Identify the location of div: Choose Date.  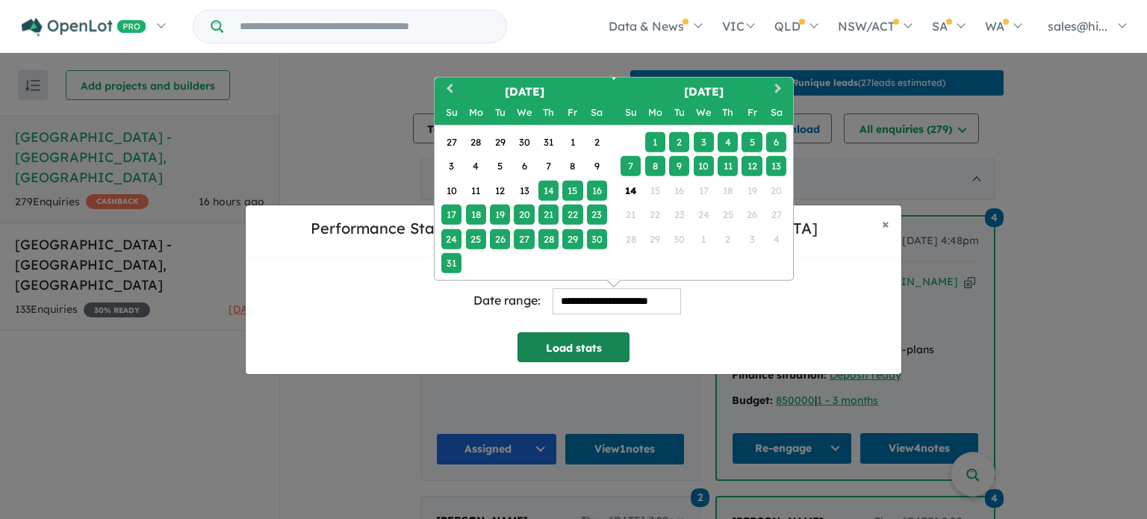
(614, 178).